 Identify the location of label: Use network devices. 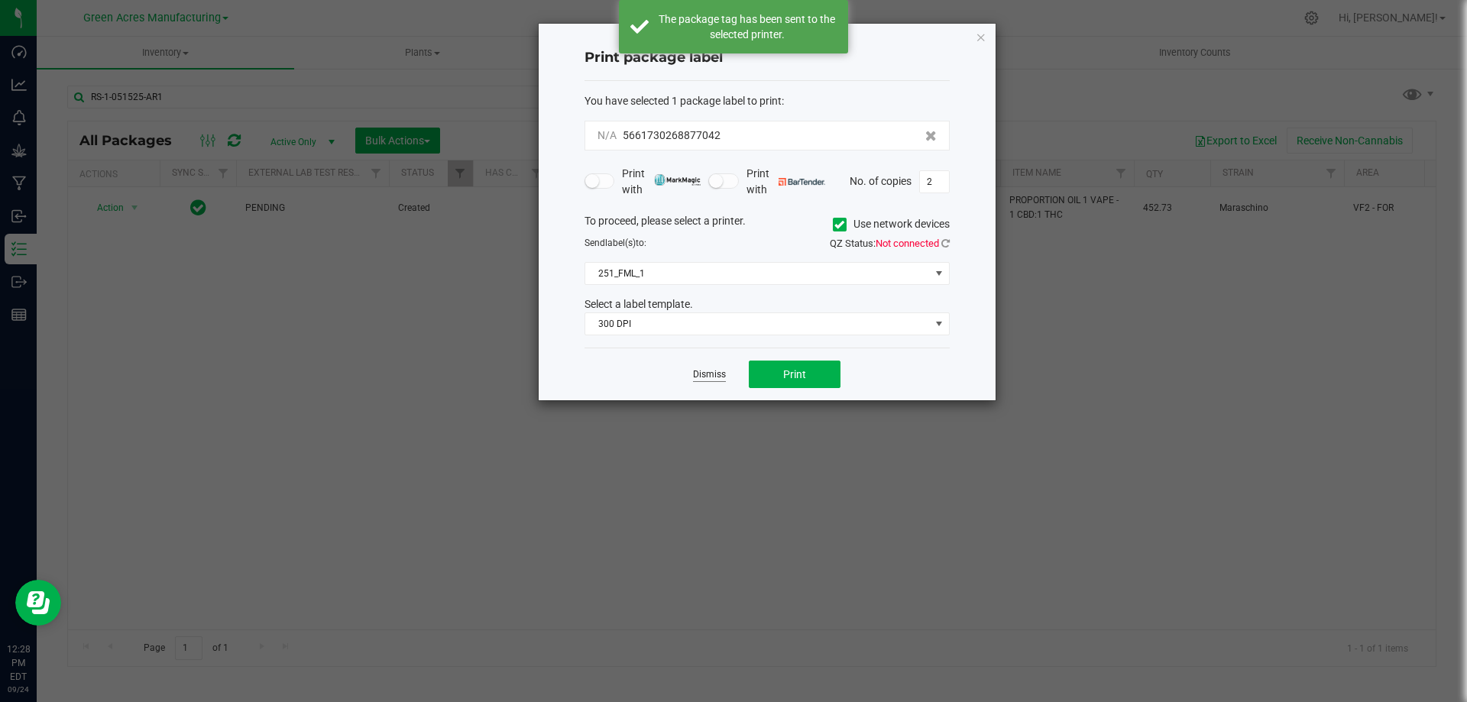
(891, 224).